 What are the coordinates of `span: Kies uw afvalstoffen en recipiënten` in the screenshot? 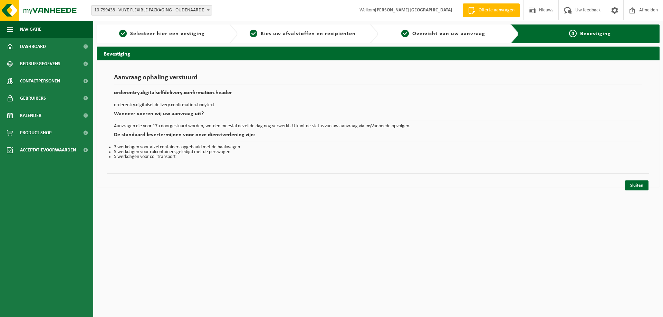 It's located at (308, 34).